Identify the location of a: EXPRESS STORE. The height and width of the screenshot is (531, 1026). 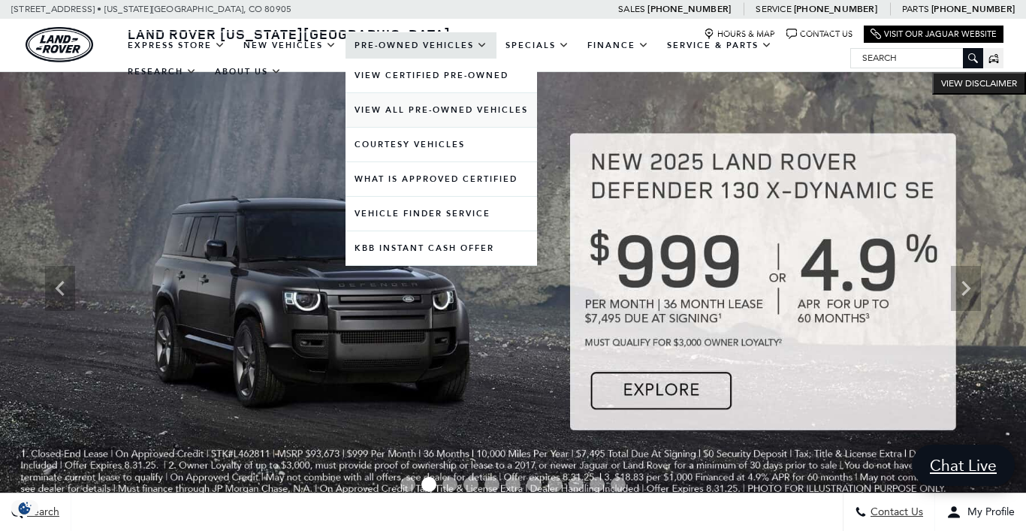
(176, 45).